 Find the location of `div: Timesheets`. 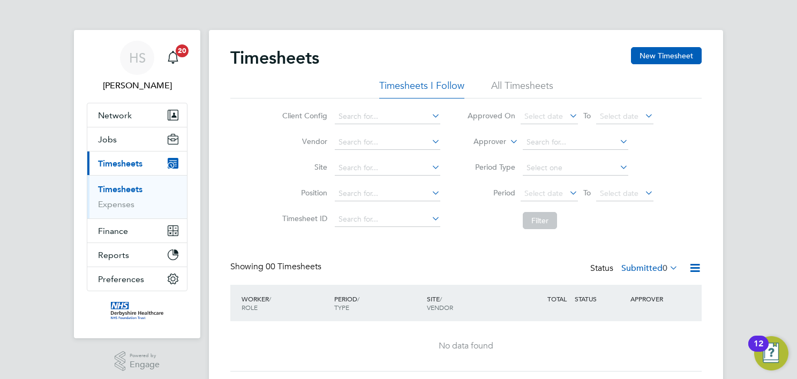

div: Timesheets is located at coordinates (137, 197).